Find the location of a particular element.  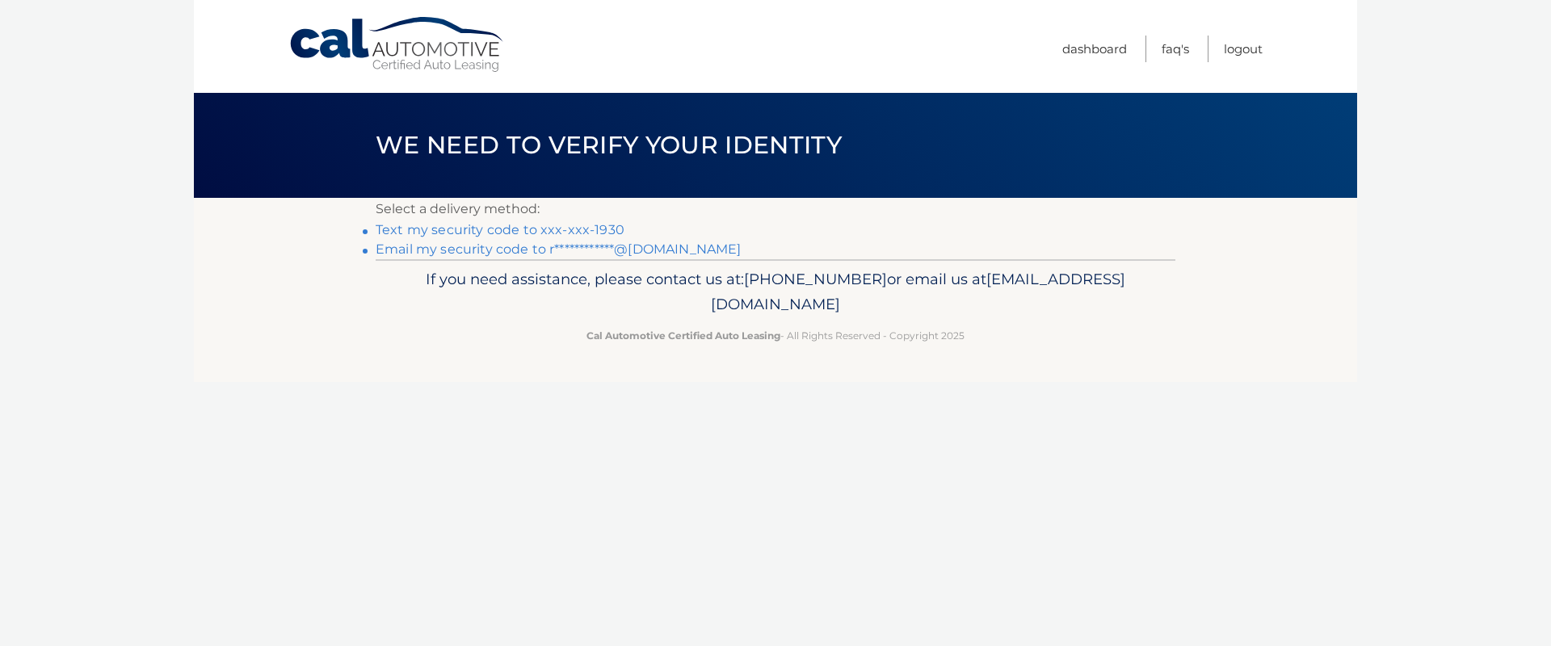

p: Select a delivery method: is located at coordinates (775, 209).